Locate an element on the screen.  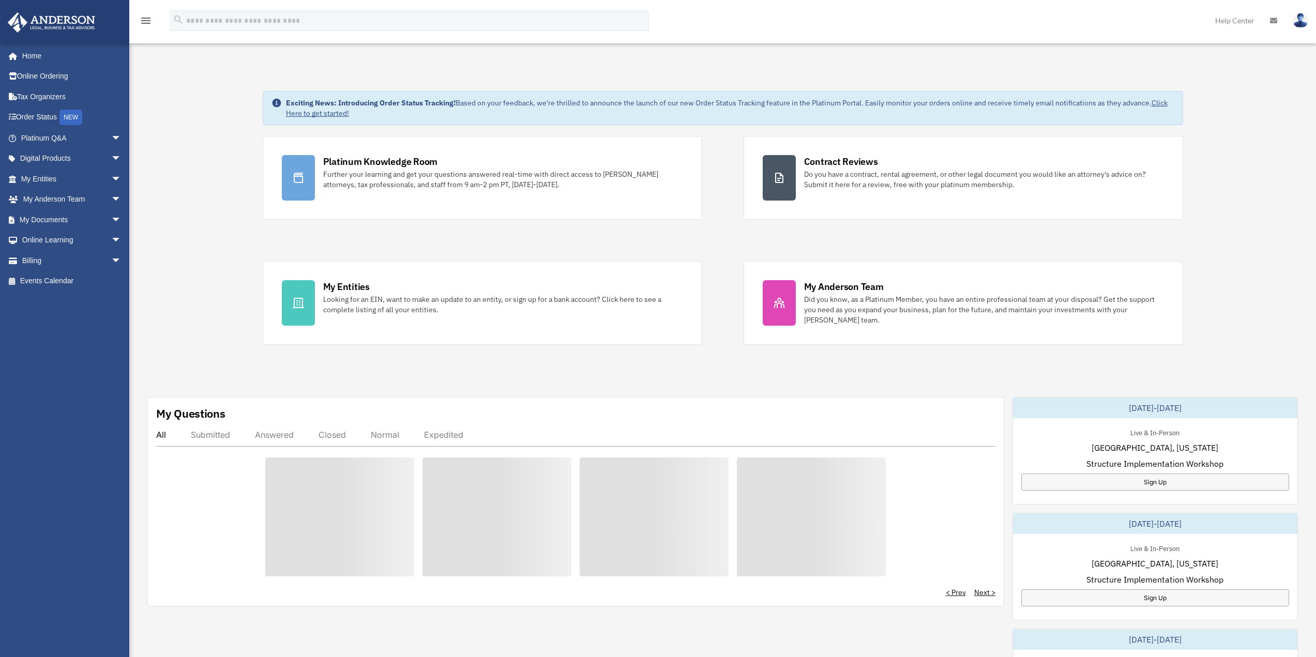
a: Billingarrow_drop_down is located at coordinates (72, 261).